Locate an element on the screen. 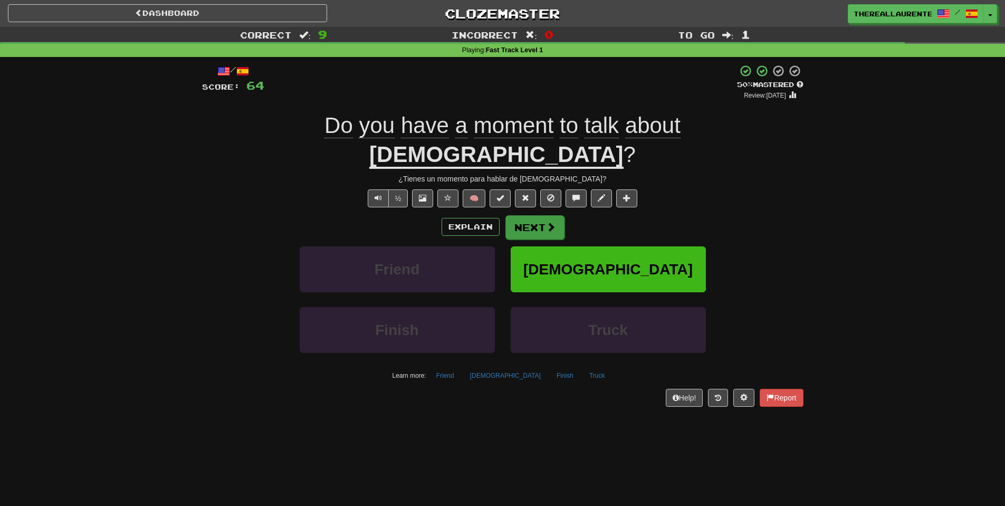 The image size is (1005, 506). button: Set this sentence to 100% Mastered (alt+m) is located at coordinates (500, 198).